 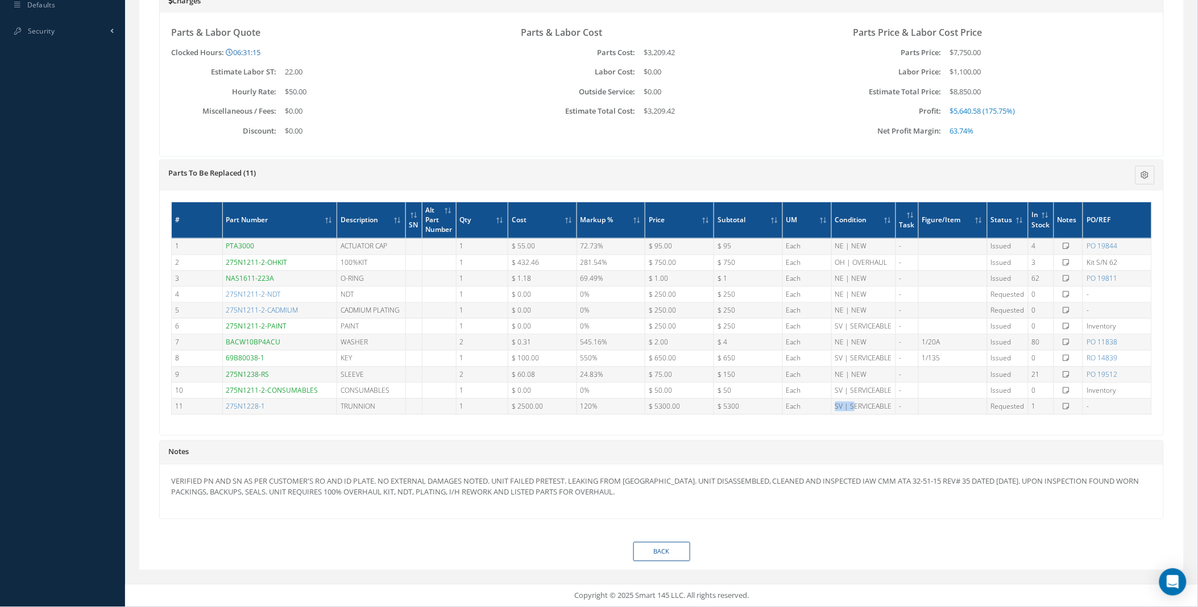 What do you see at coordinates (41, 31) in the screenshot?
I see `span: Security` at bounding box center [41, 31].